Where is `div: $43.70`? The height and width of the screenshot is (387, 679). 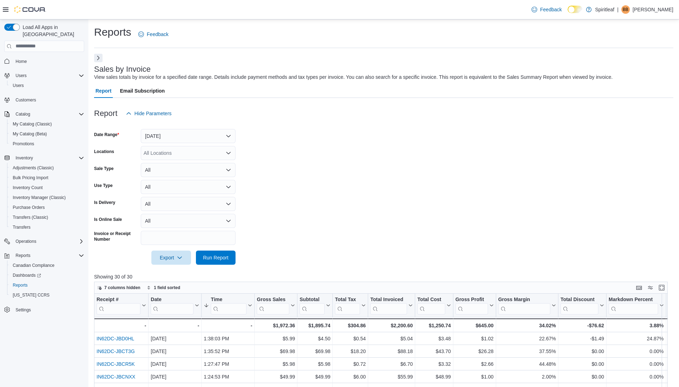 div: $43.70 is located at coordinates (434, 351).